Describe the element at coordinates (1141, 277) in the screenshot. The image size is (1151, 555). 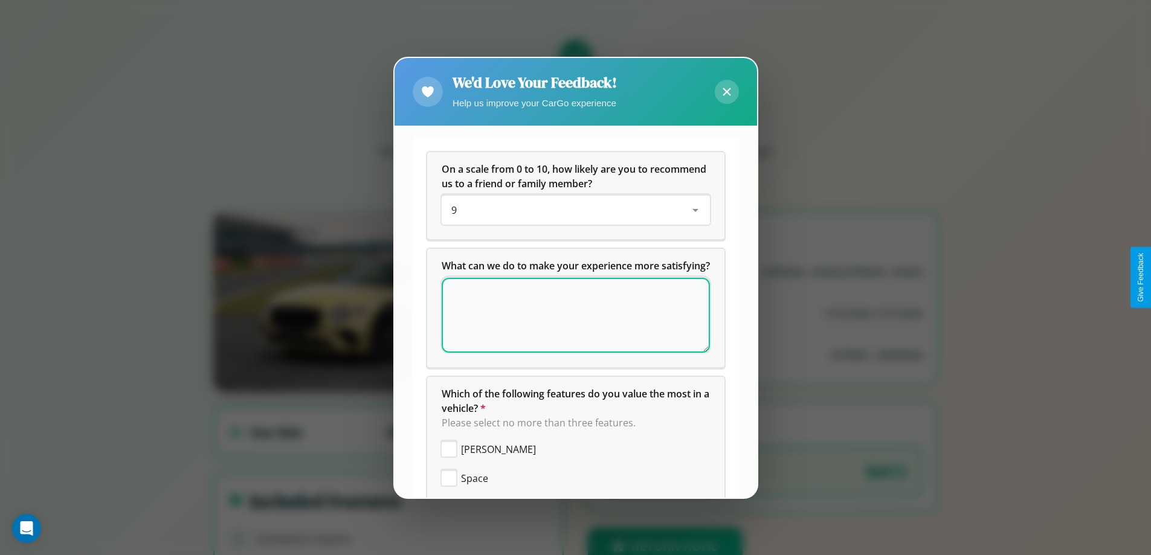
I see `div: Give Feedback` at that location.